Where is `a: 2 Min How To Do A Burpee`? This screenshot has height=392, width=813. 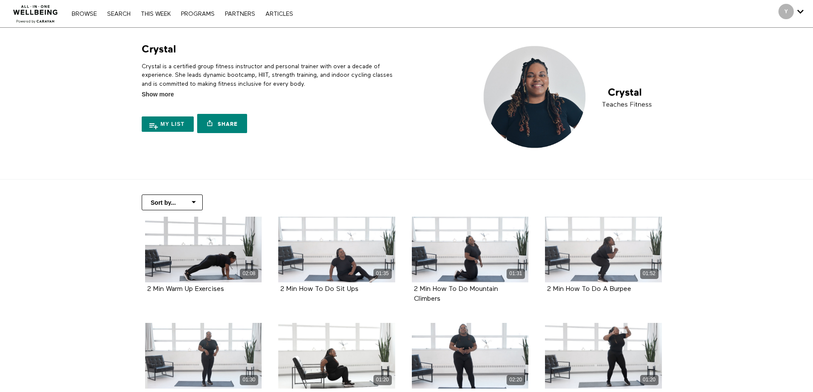
a: 2 Min How To Do A Burpee is located at coordinates (589, 289).